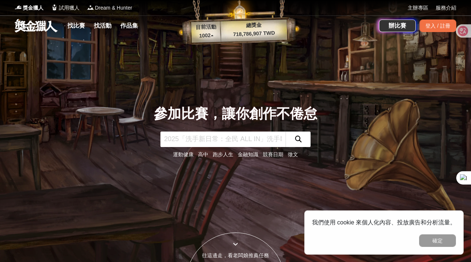 The width and height of the screenshot is (471, 262). I want to click on a: Logo獎金獵人, so click(29, 8).